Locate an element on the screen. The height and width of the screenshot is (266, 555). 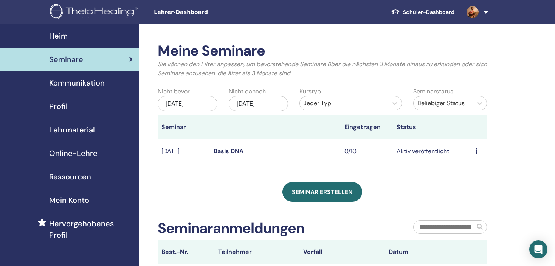
label: Kurstyp is located at coordinates (310, 92).